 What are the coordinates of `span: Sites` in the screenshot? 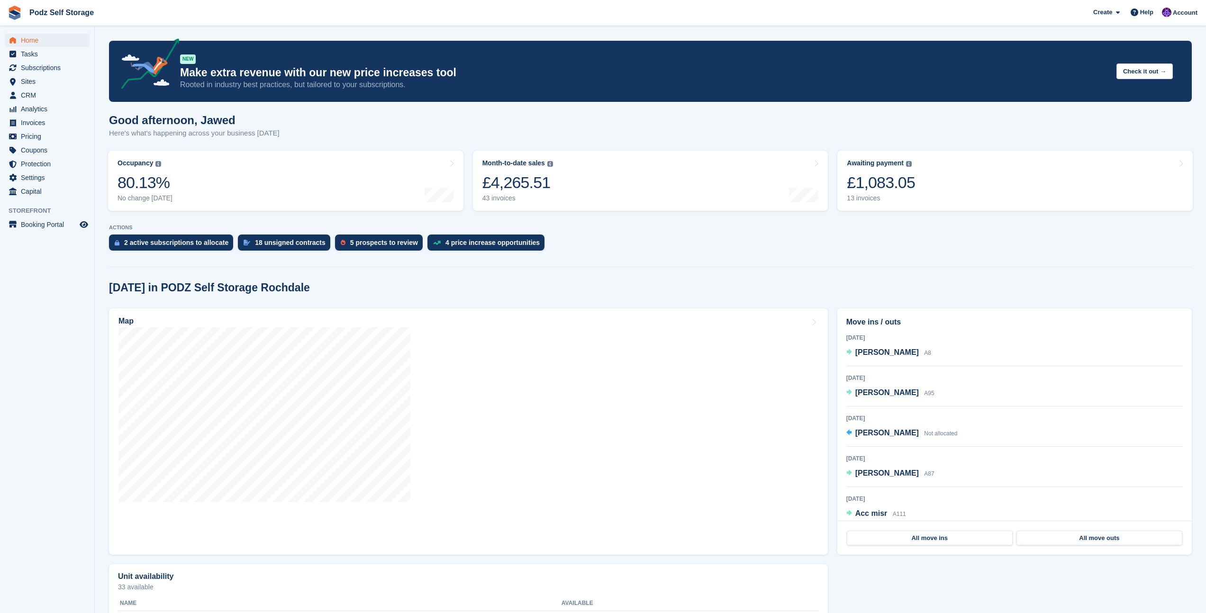 It's located at (49, 82).